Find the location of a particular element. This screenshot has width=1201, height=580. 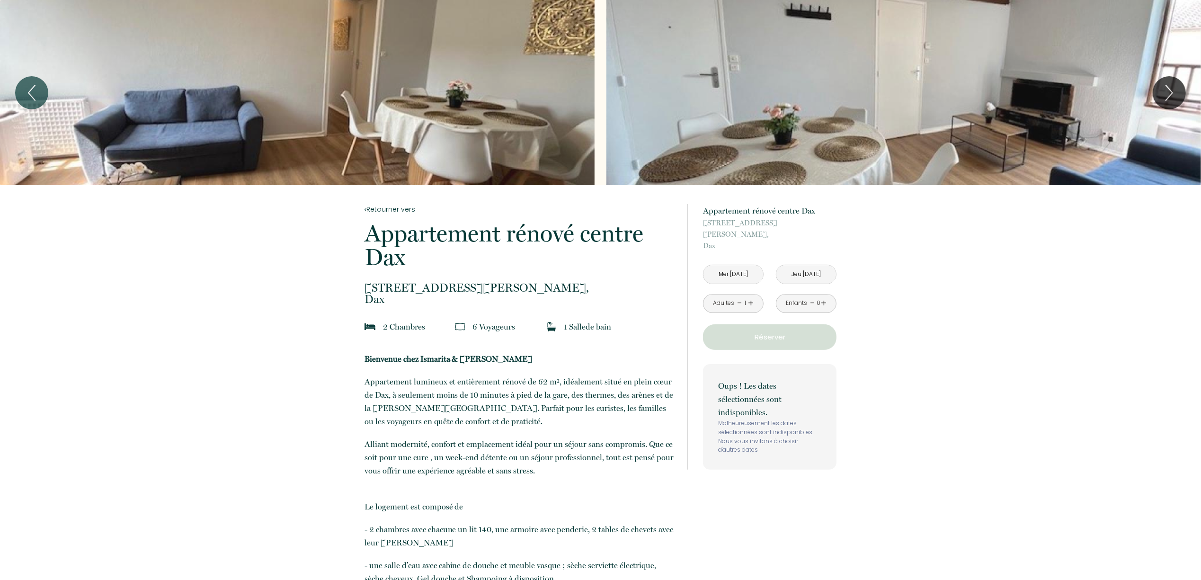

img: guests is located at coordinates (460, 327).